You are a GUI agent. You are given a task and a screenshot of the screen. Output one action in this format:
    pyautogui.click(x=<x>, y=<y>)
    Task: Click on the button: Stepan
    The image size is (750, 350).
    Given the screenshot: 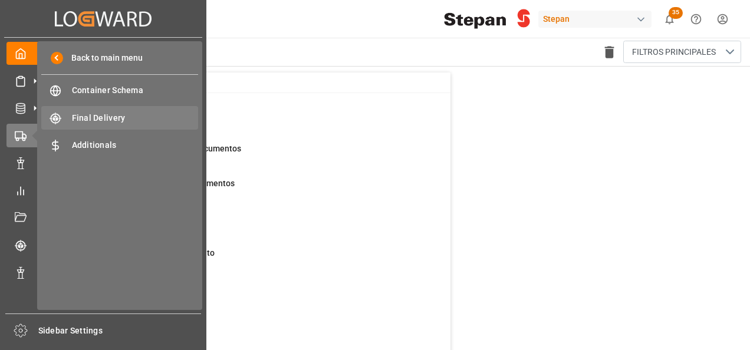 What is the action you would take?
    pyautogui.click(x=597, y=19)
    